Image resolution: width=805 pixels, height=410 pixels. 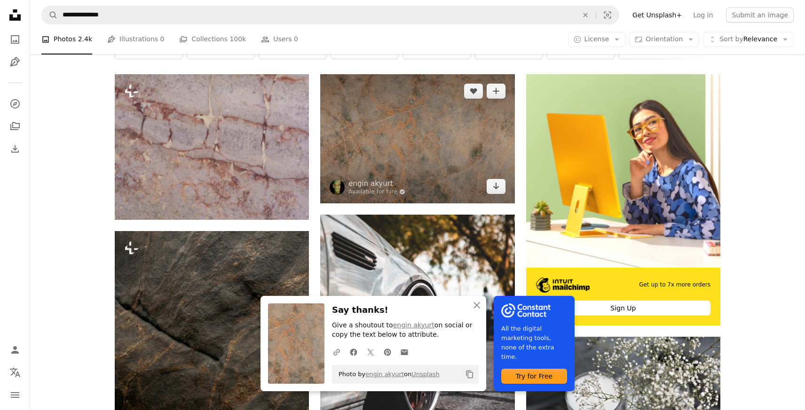 What do you see at coordinates (425, 374) in the screenshot?
I see `a: Unsplash` at bounding box center [425, 374].